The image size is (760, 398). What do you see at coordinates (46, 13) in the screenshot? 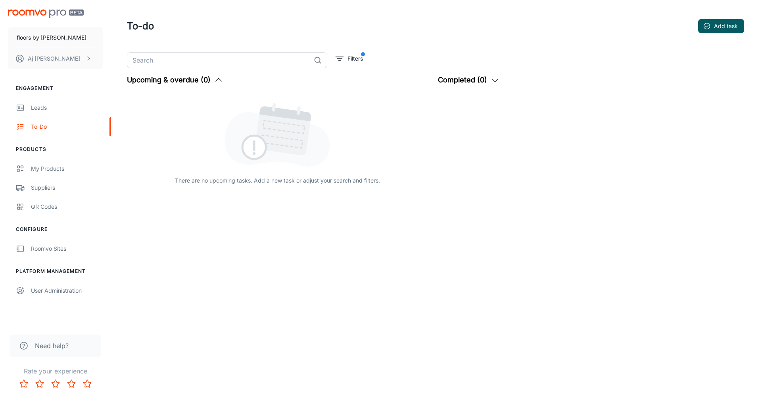
I see `img: Roomvo PRO Beta` at bounding box center [46, 13].